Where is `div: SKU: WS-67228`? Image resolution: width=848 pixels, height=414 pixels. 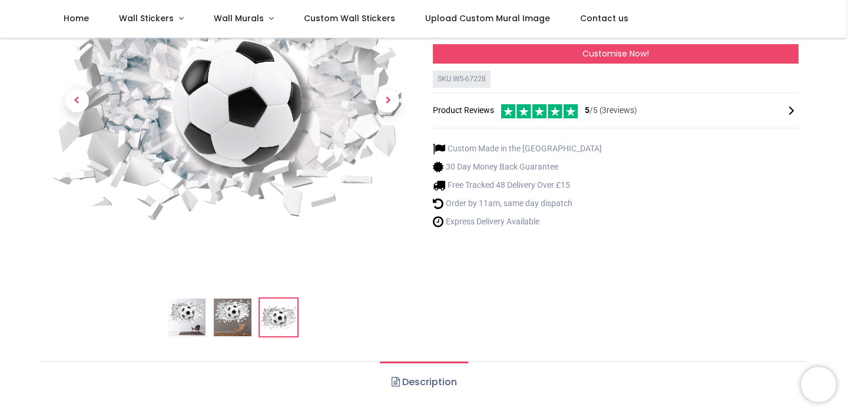 div: SKU: WS-67228 is located at coordinates (462, 79).